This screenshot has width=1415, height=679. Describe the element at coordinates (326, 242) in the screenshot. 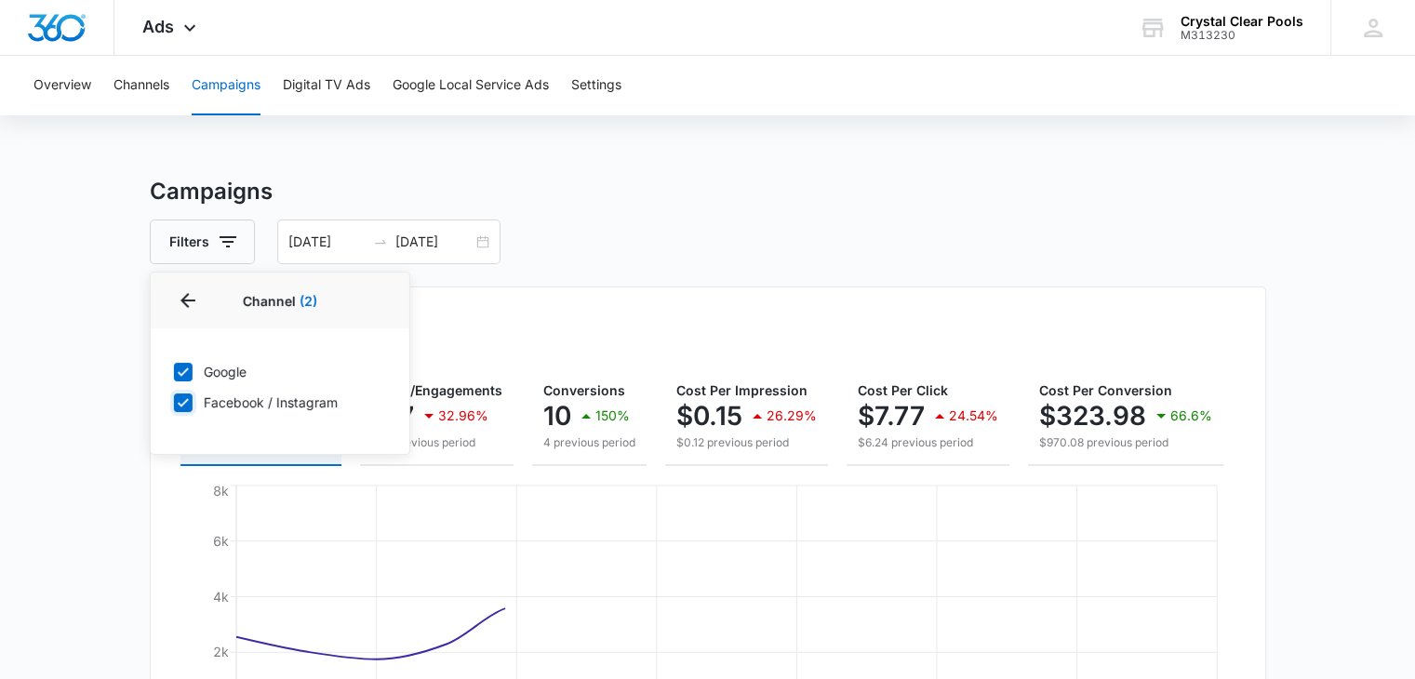

I see `input: Start date` at that location.